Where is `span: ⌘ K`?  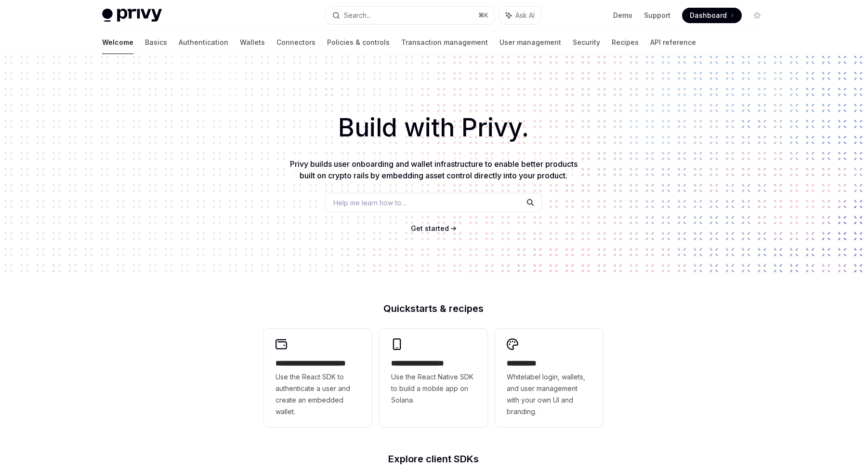
span: ⌘ K is located at coordinates (483, 15).